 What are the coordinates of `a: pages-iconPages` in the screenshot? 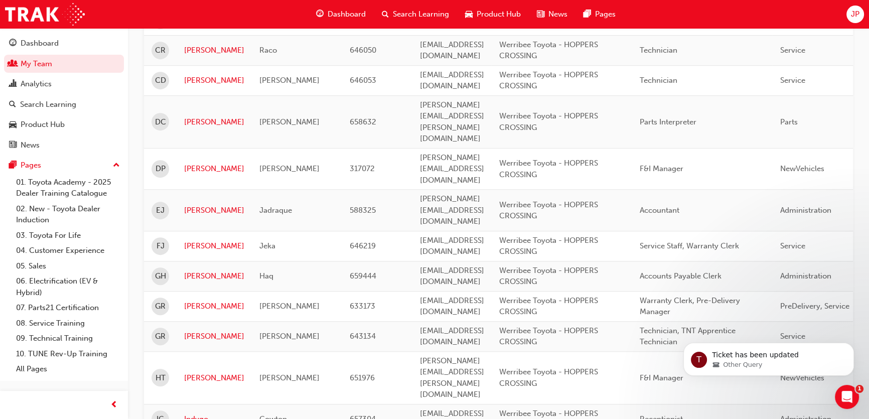 It's located at (600, 14).